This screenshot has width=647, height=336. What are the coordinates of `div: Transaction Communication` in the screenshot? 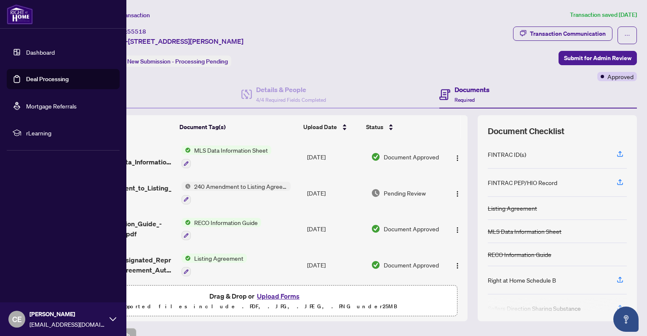 It's located at (568, 34).